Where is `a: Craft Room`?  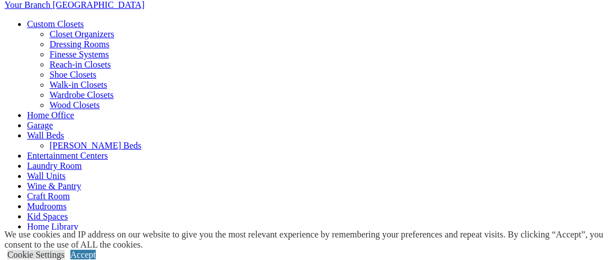 a: Craft Room is located at coordinates (48, 196).